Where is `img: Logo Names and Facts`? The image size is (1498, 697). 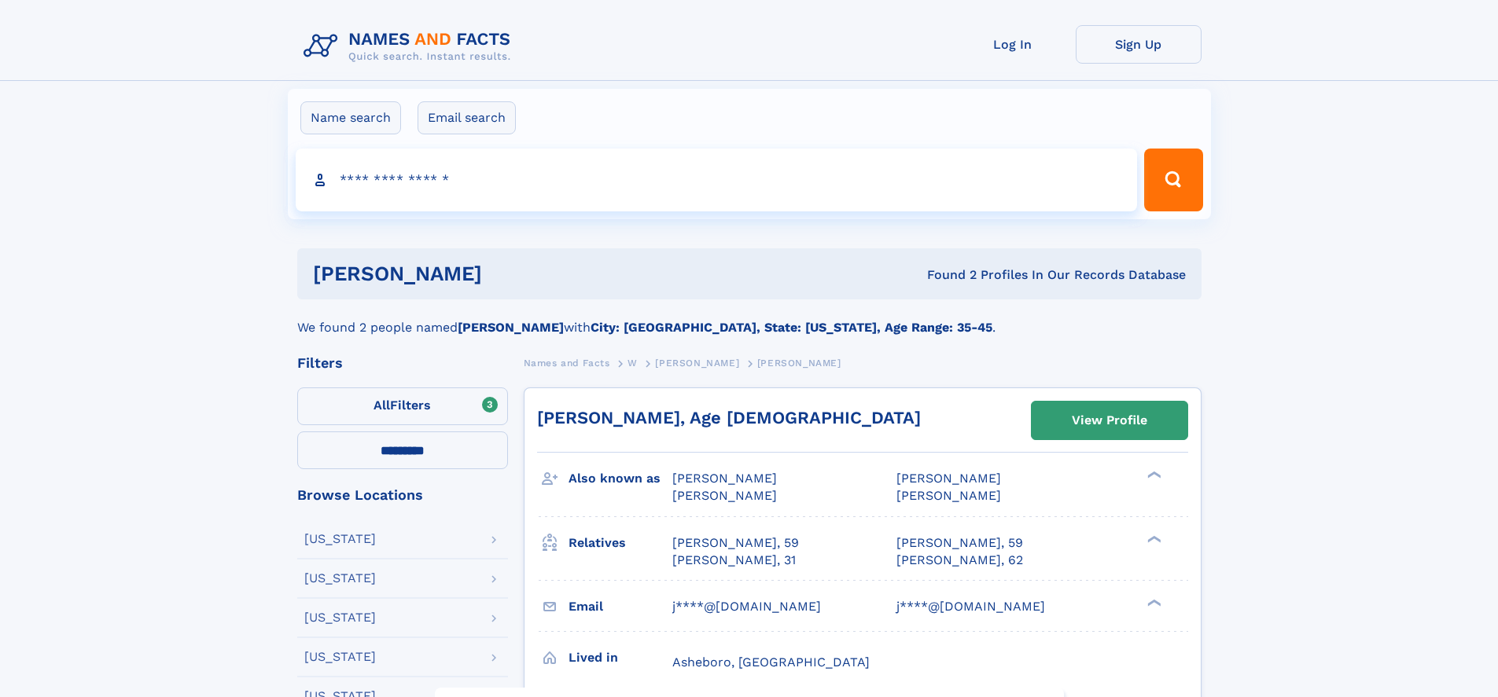 img: Logo Names and Facts is located at coordinates (410, 46).